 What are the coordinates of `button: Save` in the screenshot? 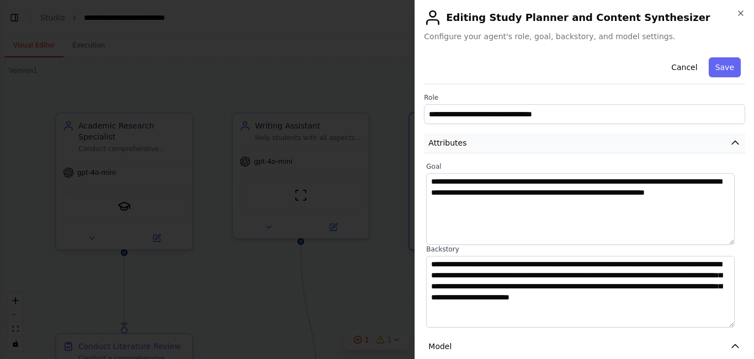 It's located at (725, 67).